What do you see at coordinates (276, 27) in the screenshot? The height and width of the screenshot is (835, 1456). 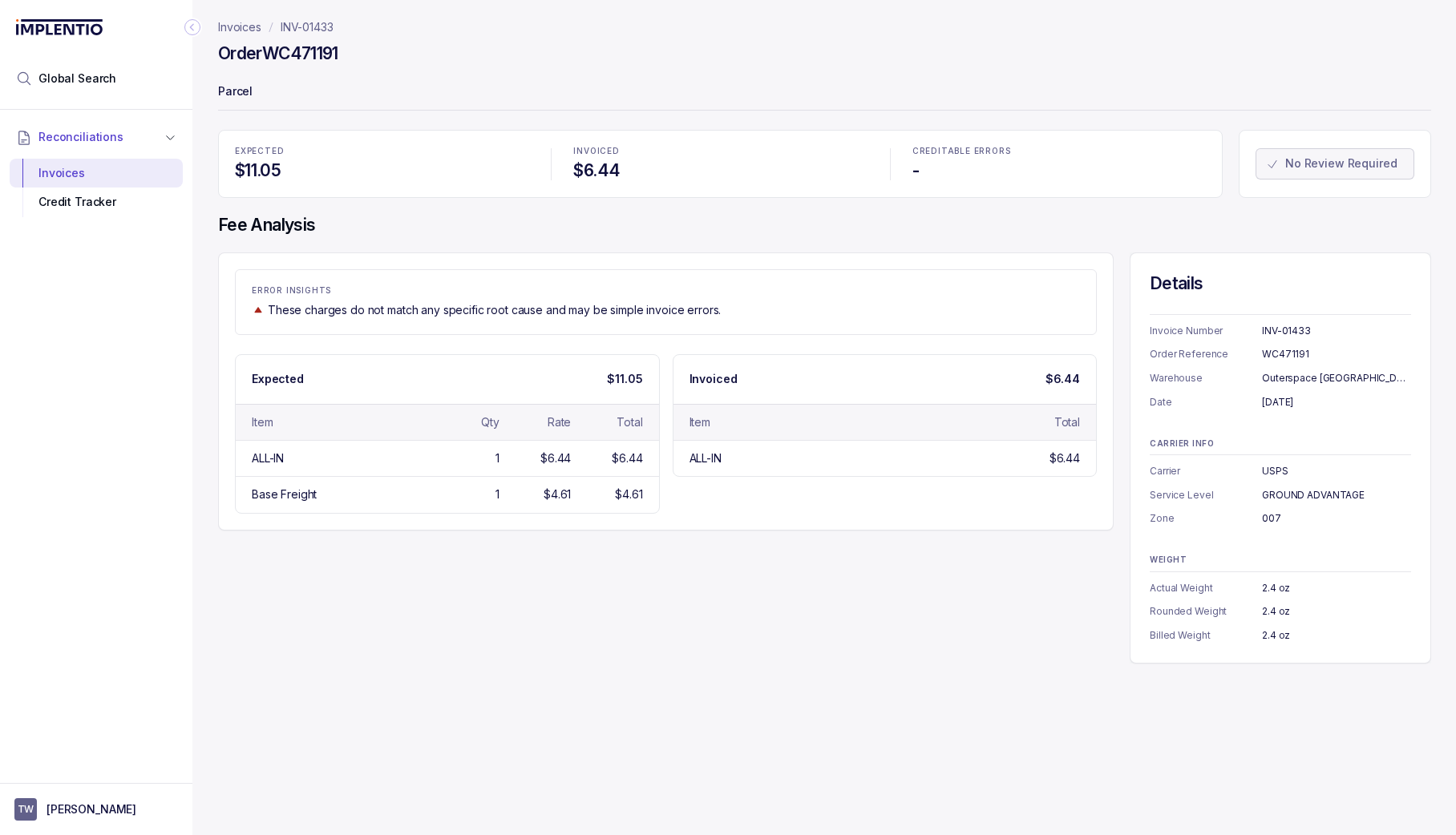 I see `nav: breadcrumb` at bounding box center [276, 27].